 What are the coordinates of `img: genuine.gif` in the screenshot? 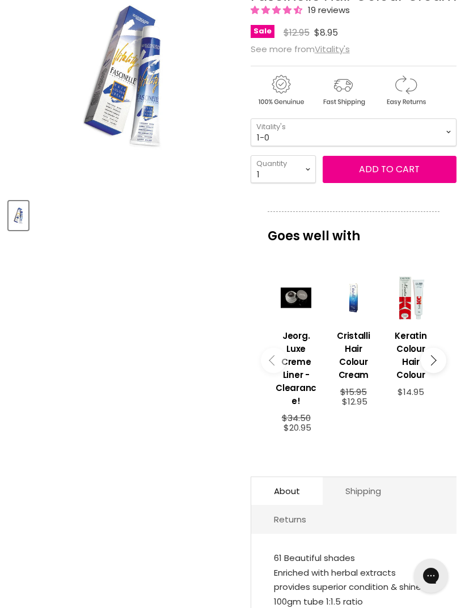 It's located at (281, 90).